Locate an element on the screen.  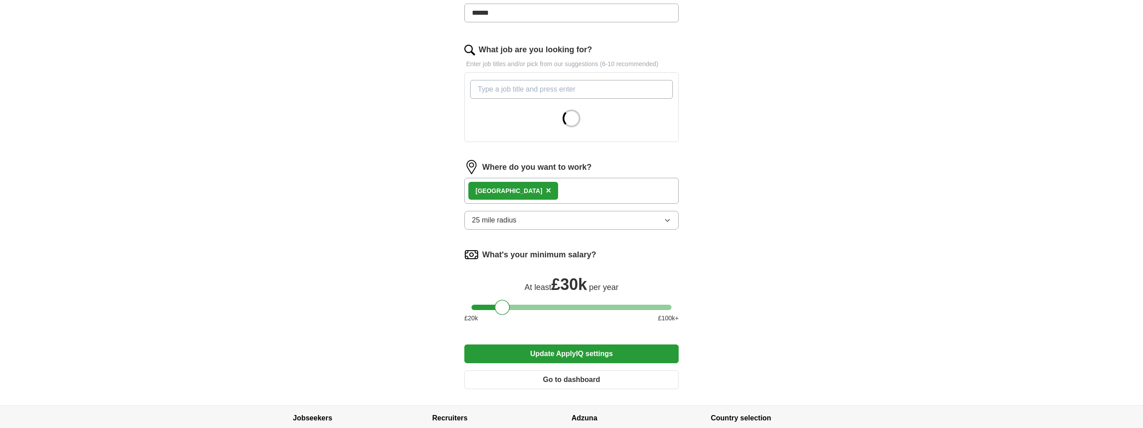
img: logo_orange.svg is located at coordinates (18, 18).